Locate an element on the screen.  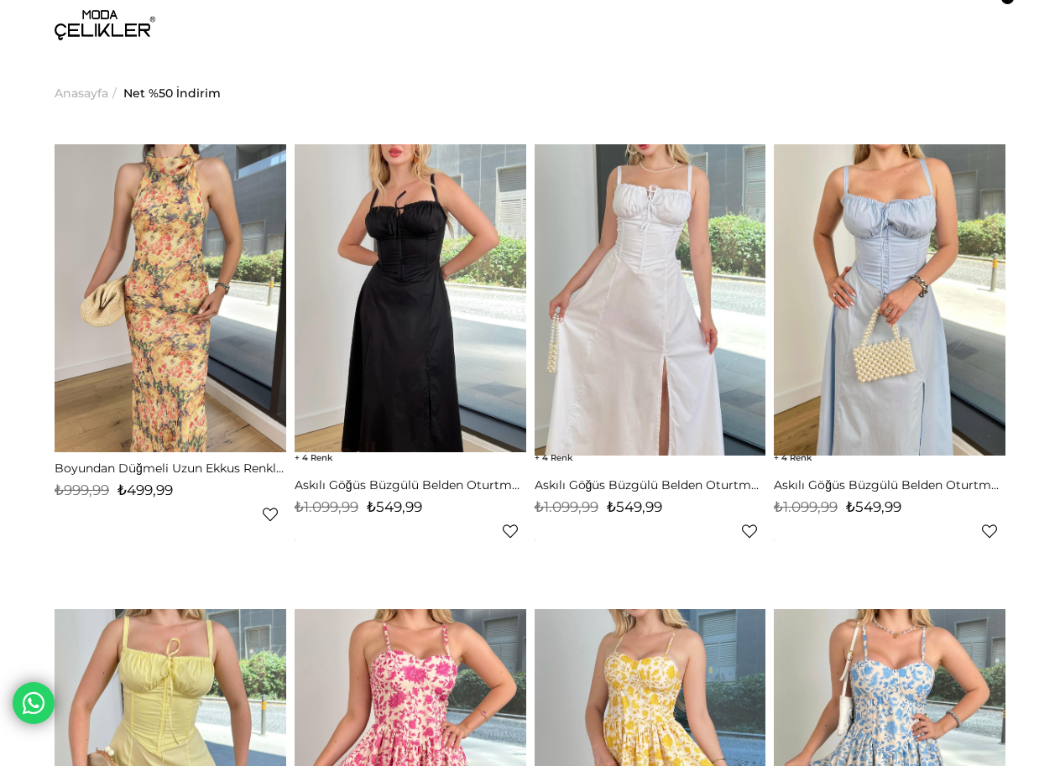
span: ₺499,99 is located at coordinates (145, 490).